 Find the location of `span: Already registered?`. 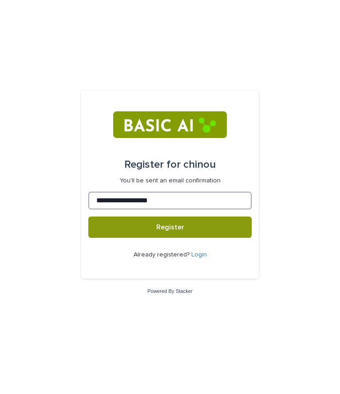

span: Already registered? is located at coordinates (163, 255).